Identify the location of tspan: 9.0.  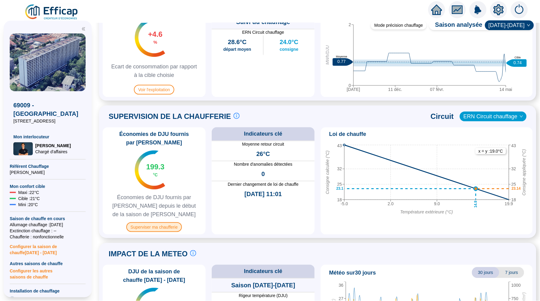
(438, 204).